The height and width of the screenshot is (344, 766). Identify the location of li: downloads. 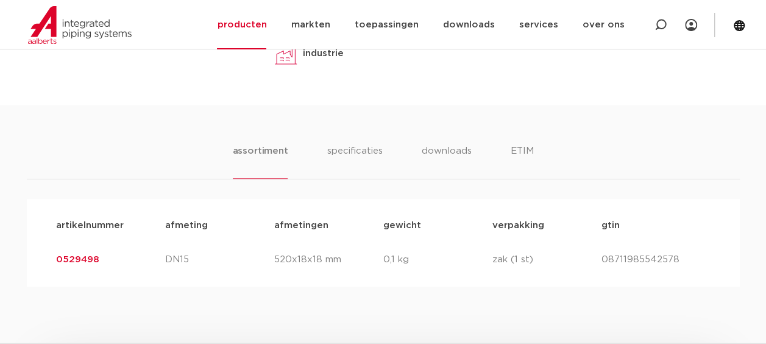
(446, 161).